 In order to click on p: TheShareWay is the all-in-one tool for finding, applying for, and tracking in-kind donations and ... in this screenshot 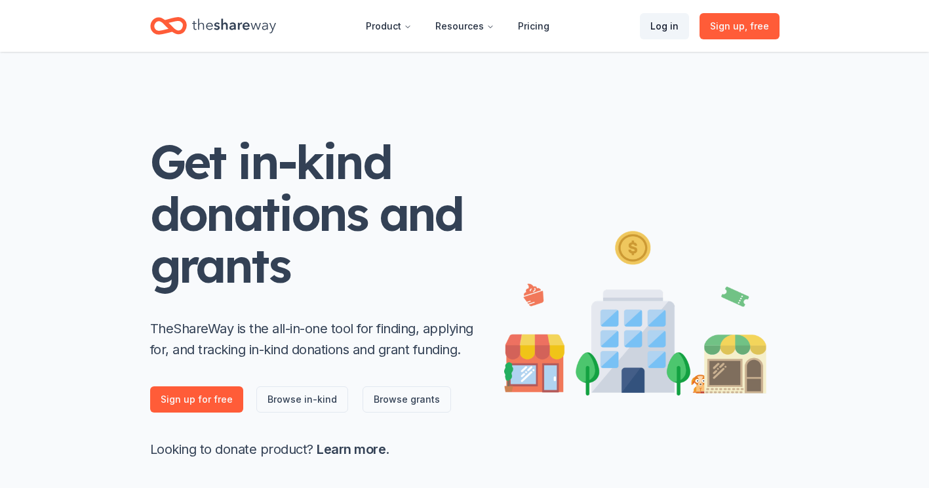, I will do `click(314, 339)`.